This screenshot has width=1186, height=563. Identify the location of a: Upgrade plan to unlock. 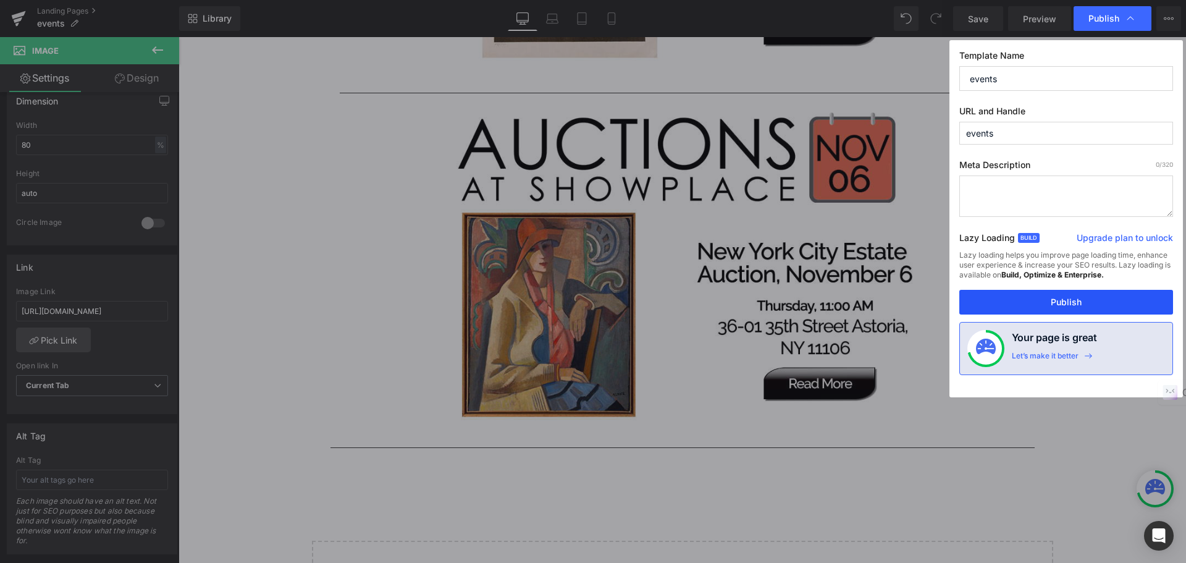
(1125, 240).